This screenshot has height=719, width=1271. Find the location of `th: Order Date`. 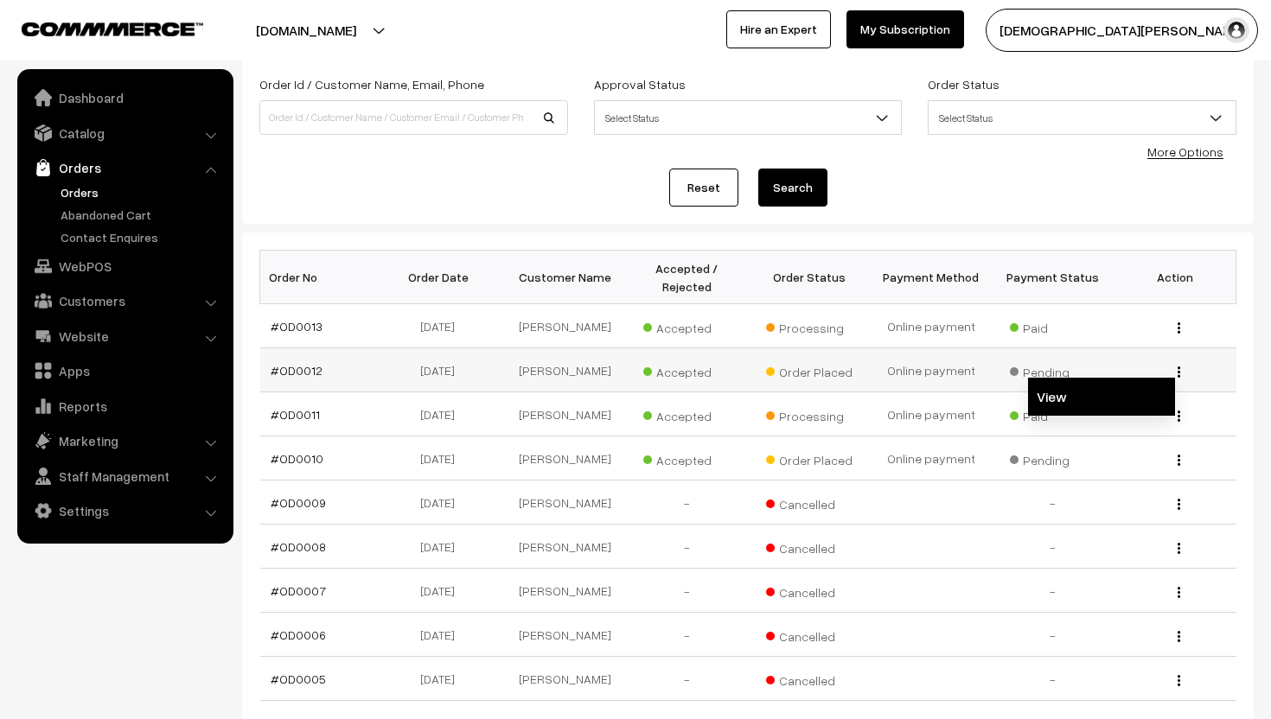

th: Order Date is located at coordinates (443, 278).